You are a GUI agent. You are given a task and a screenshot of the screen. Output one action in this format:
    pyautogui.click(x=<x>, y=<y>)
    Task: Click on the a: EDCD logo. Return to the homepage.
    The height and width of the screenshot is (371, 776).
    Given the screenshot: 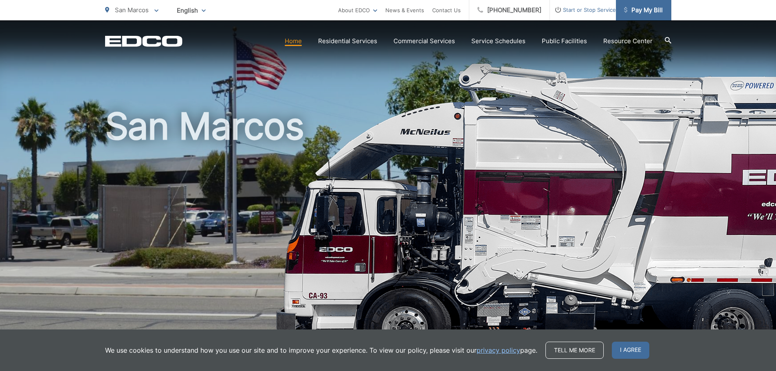 What is the action you would take?
    pyautogui.click(x=144, y=41)
    